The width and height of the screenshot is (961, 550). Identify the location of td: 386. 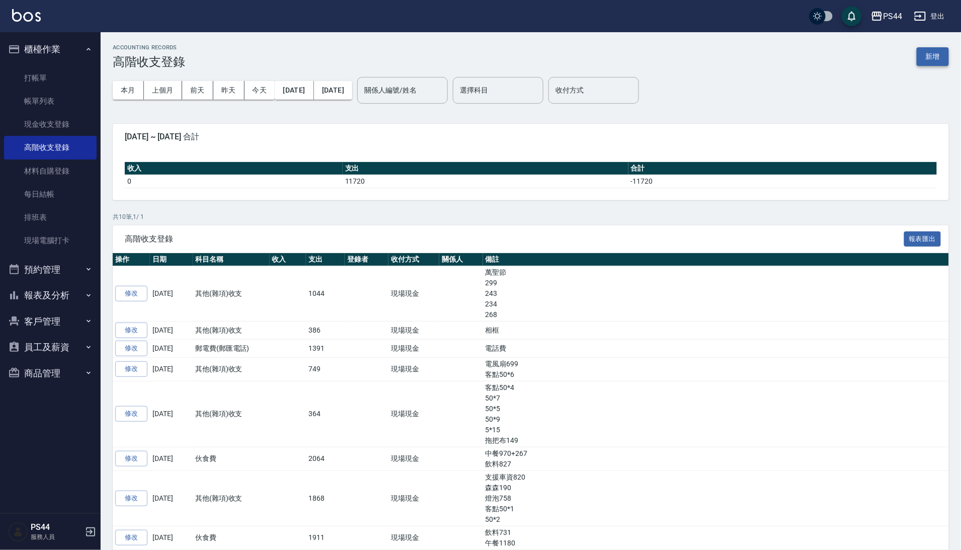
(325, 331).